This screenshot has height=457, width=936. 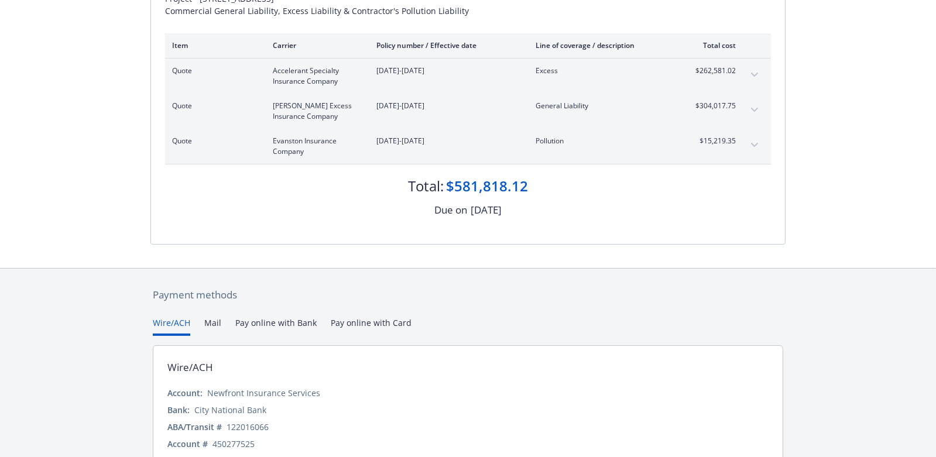 What do you see at coordinates (487, 186) in the screenshot?
I see `div: $581,818.12` at bounding box center [487, 186].